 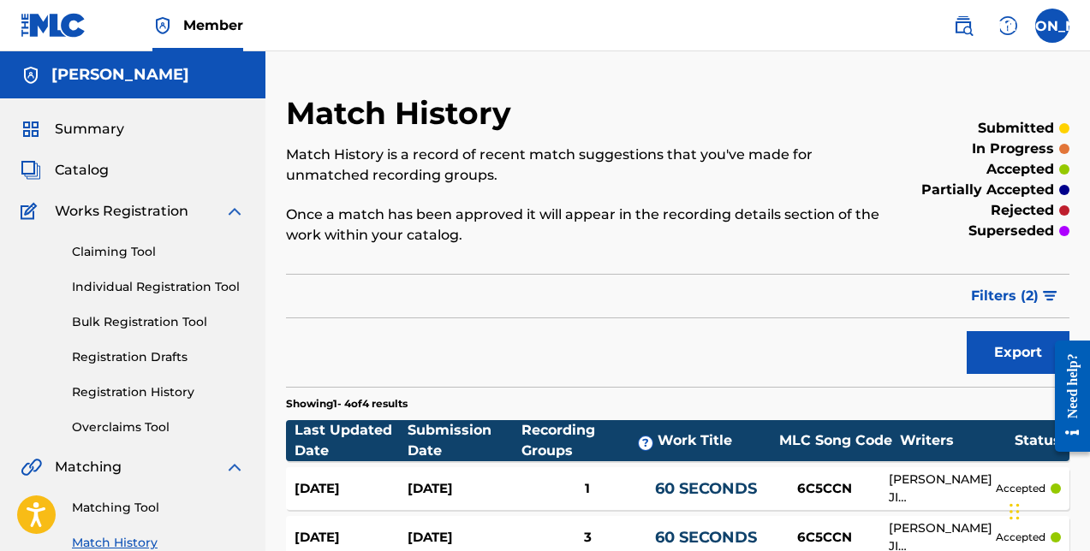 I want to click on p: partially accepted, so click(x=987, y=190).